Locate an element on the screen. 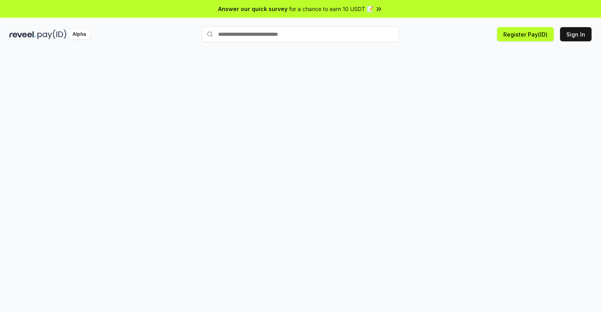  img: pay_id is located at coordinates (52, 34).